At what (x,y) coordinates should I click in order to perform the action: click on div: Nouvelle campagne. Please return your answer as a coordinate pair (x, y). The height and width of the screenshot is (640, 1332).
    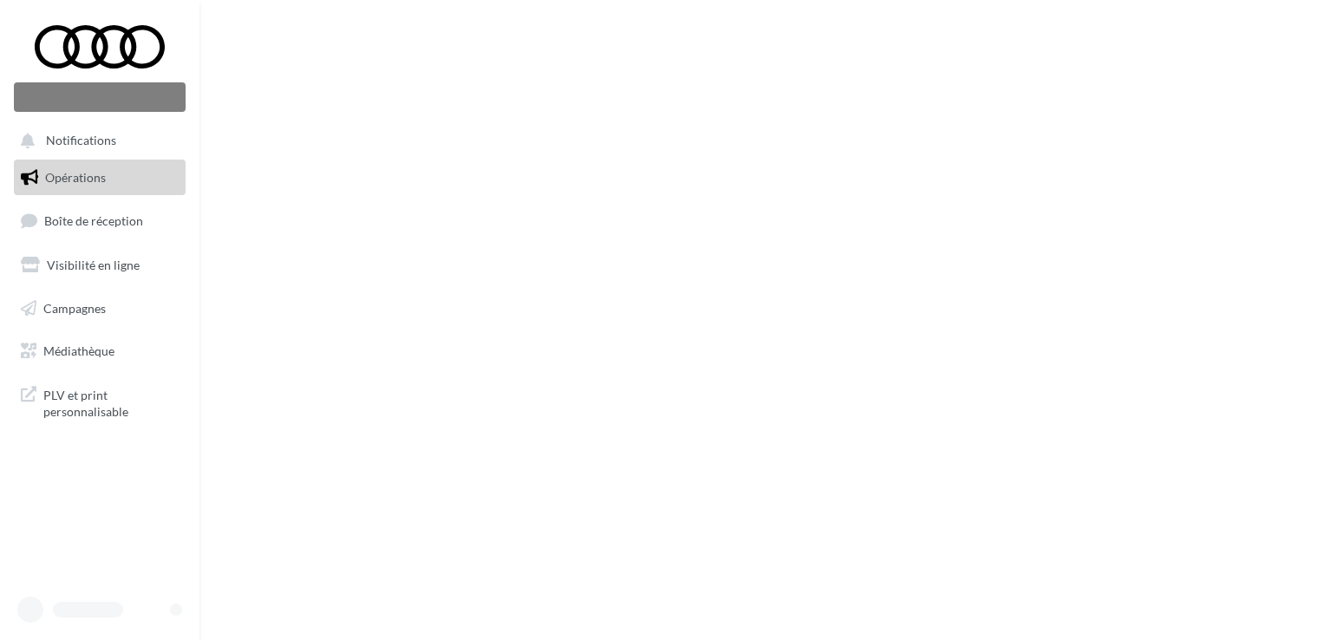
    Looking at the image, I should click on (100, 97).